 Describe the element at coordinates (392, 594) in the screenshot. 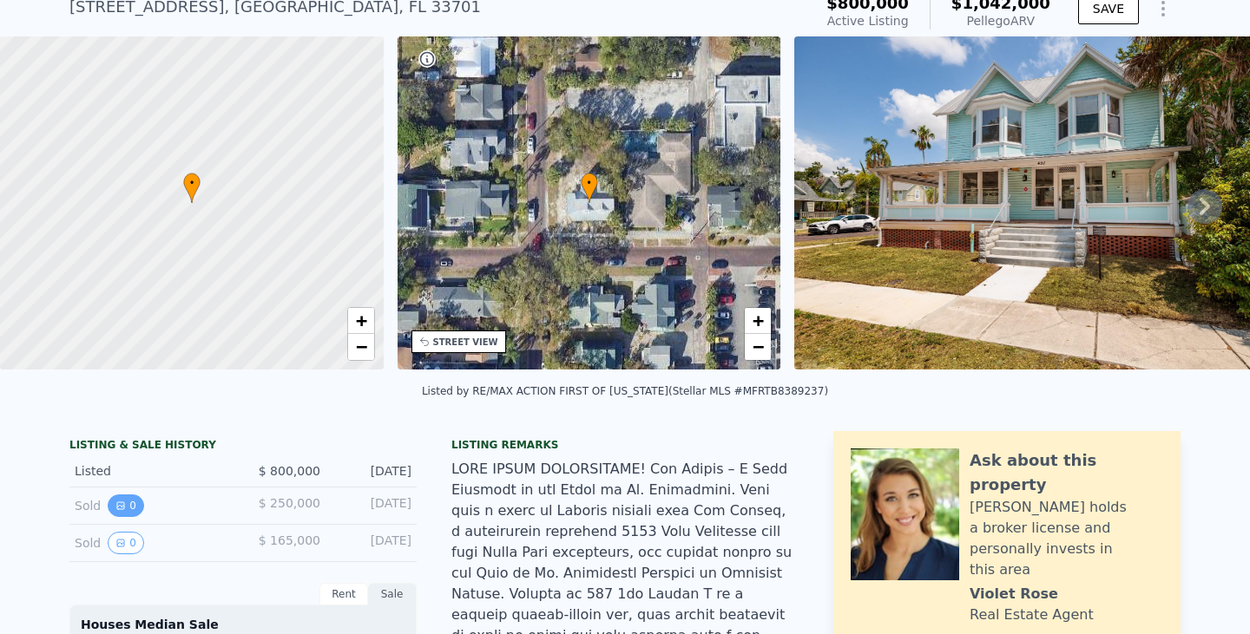

I see `div: Sale` at that location.